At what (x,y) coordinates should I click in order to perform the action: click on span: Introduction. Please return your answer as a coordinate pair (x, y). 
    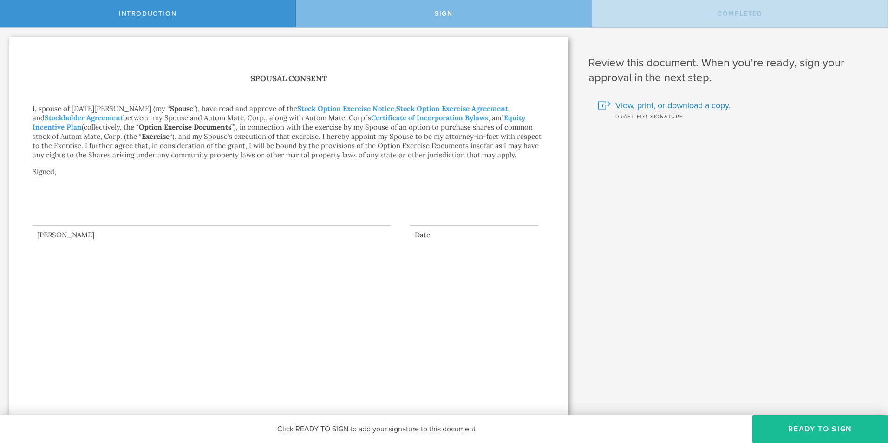
    Looking at the image, I should click on (148, 13).